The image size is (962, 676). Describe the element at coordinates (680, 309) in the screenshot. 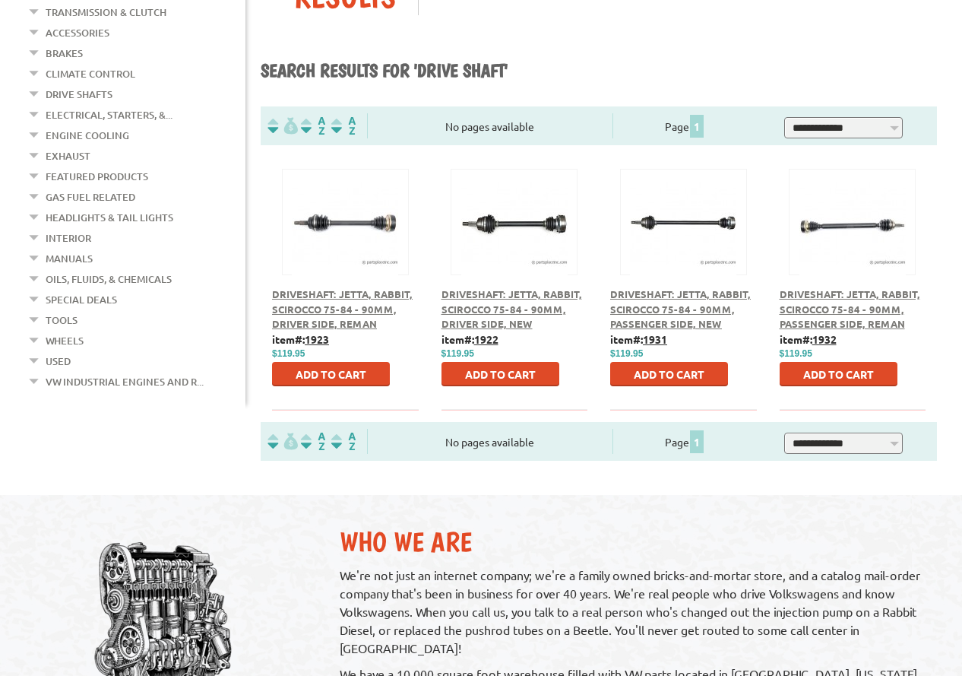

I see `a: Driveshaft: Jetta, Rabbit, Scirocco 75-84 - 90mm, Passenger Side, New` at that location.